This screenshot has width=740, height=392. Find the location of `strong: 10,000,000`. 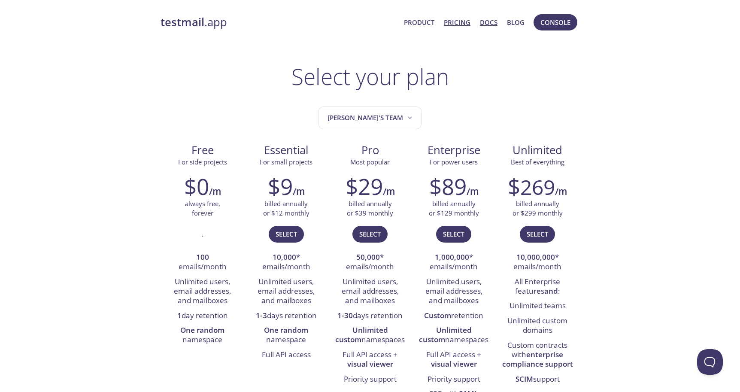

strong: 10,000,000 is located at coordinates (536, 257).